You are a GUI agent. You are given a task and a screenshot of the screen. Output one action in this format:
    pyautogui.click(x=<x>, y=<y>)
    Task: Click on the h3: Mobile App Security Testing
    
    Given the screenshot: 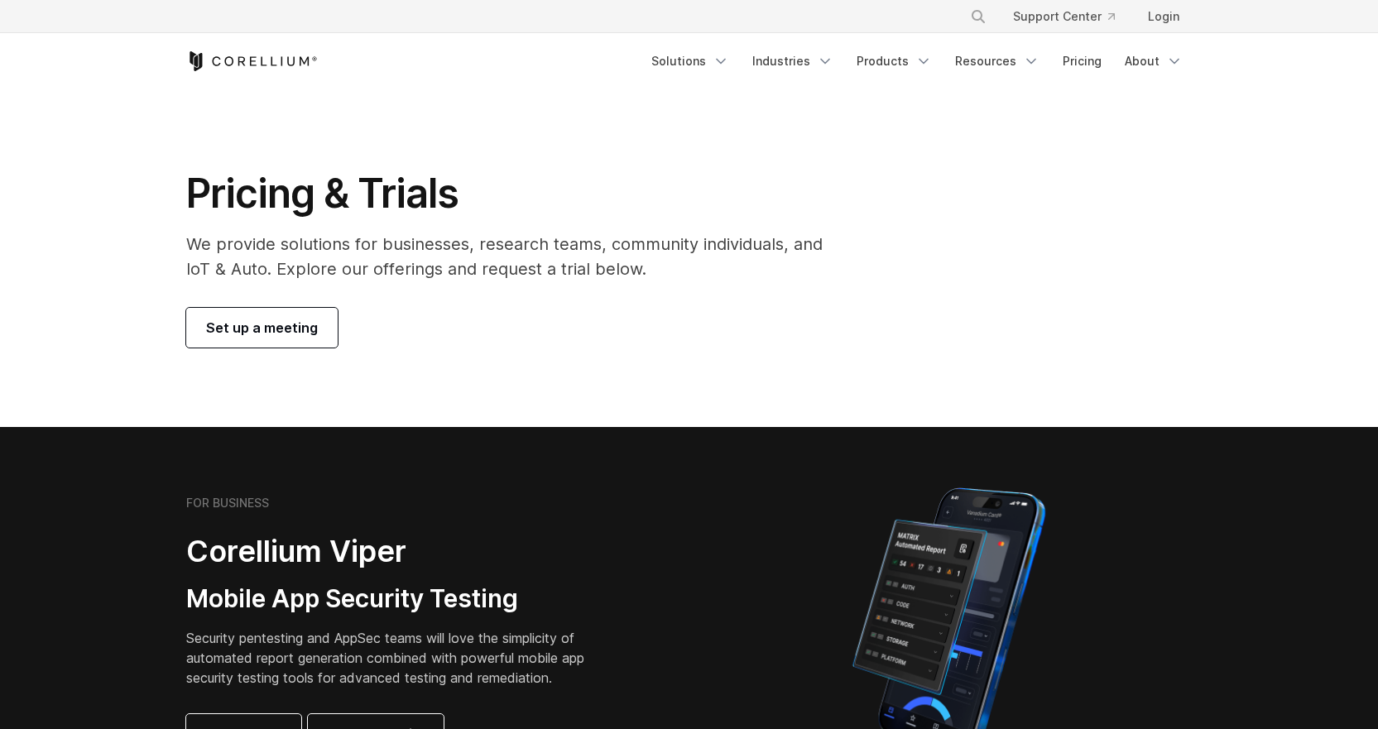 What is the action you would take?
    pyautogui.click(x=398, y=599)
    